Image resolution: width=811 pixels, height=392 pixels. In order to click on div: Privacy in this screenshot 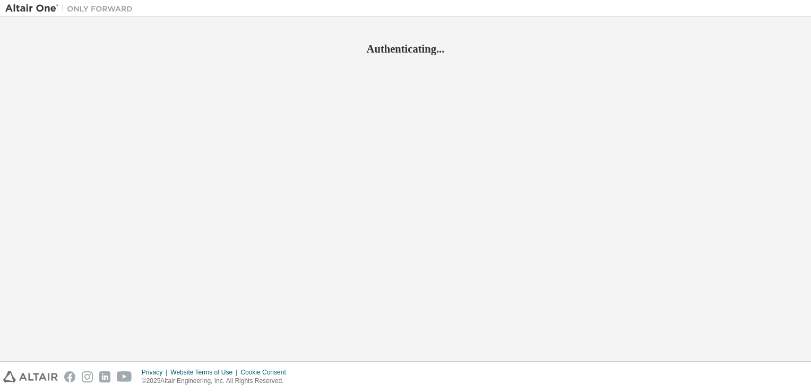, I will do `click(156, 372)`.